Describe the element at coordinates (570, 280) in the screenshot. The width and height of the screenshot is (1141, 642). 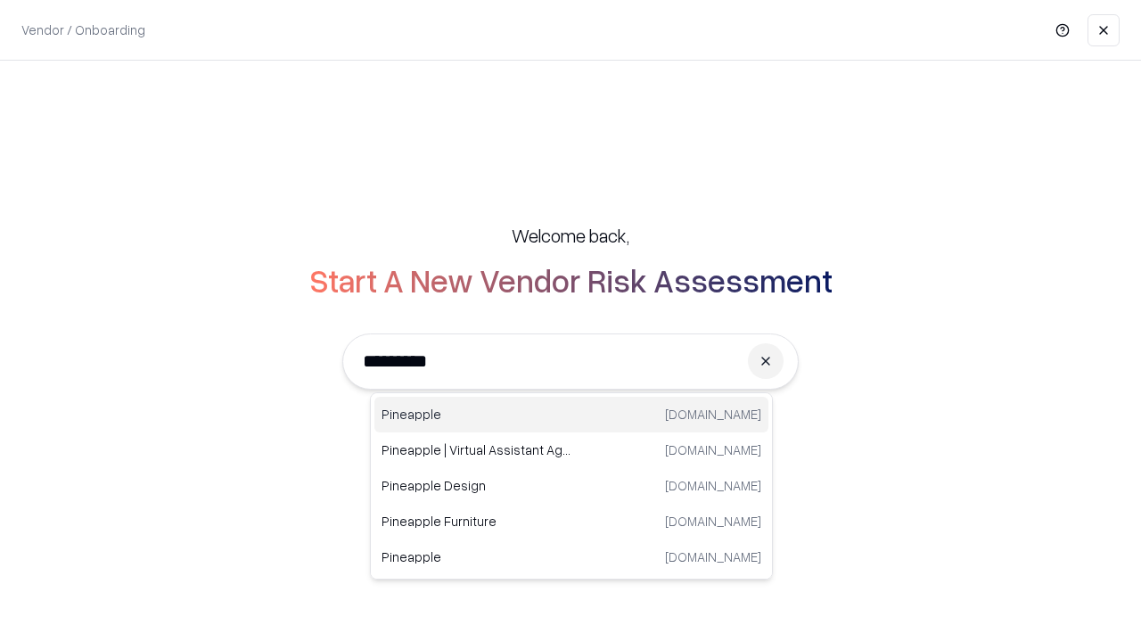
I see `h2: Start A New Vendor Risk Assessment` at that location.